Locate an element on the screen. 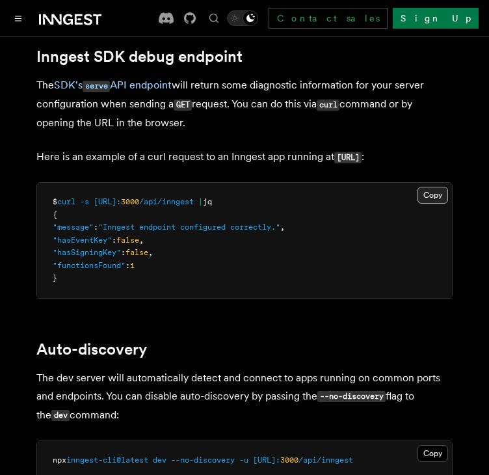 The height and width of the screenshot is (475, 489). code: --no-discovery is located at coordinates (351, 396).